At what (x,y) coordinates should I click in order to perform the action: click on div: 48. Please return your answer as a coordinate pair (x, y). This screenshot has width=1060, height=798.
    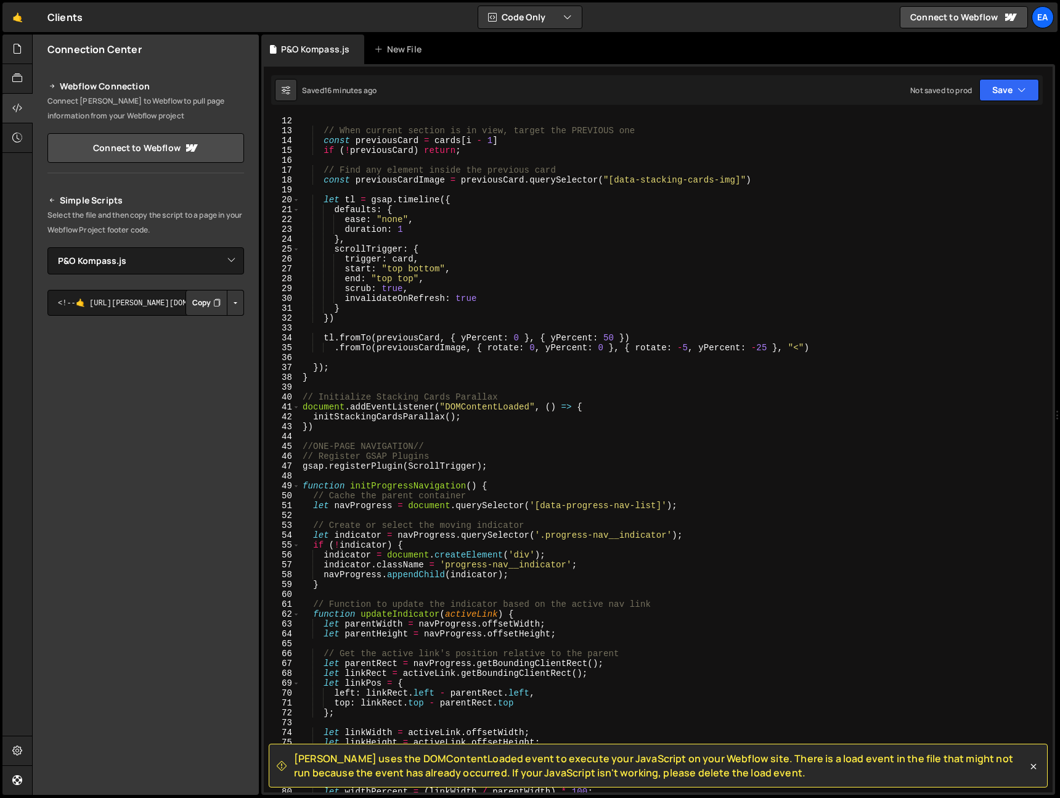
    Looking at the image, I should click on (282, 476).